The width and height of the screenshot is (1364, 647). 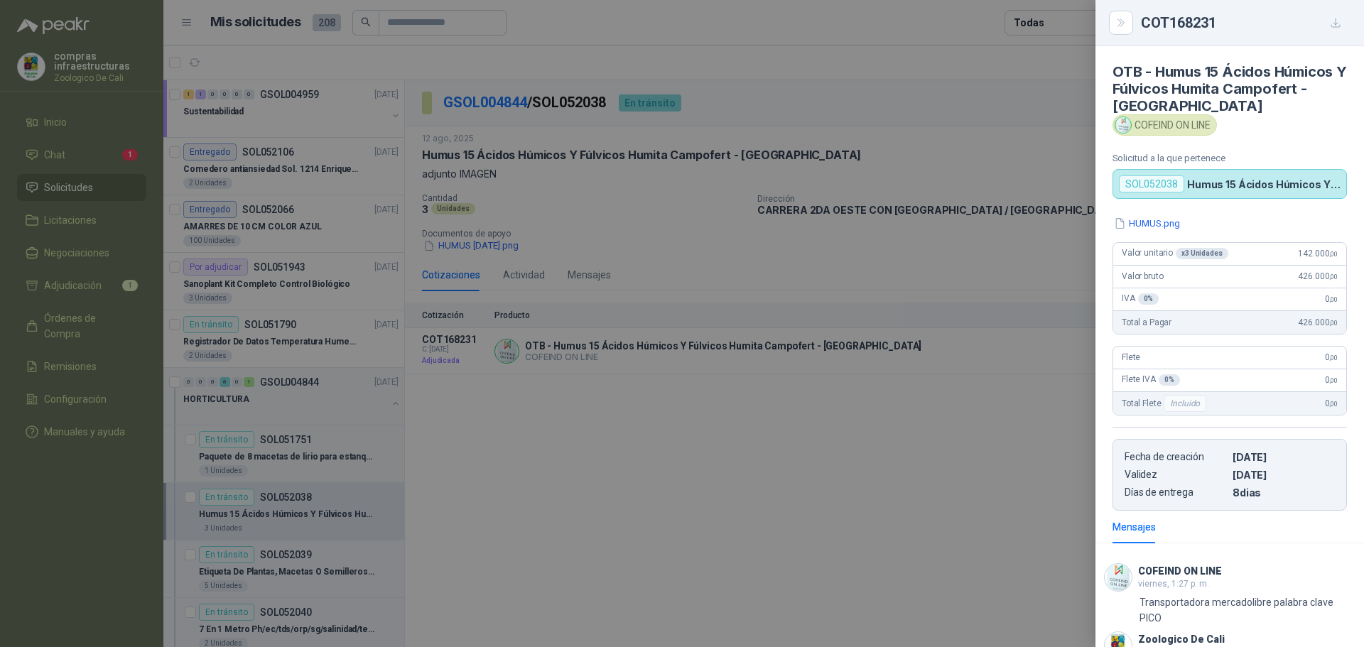 What do you see at coordinates (1131, 357) in the screenshot?
I see `span: Flete` at bounding box center [1131, 357].